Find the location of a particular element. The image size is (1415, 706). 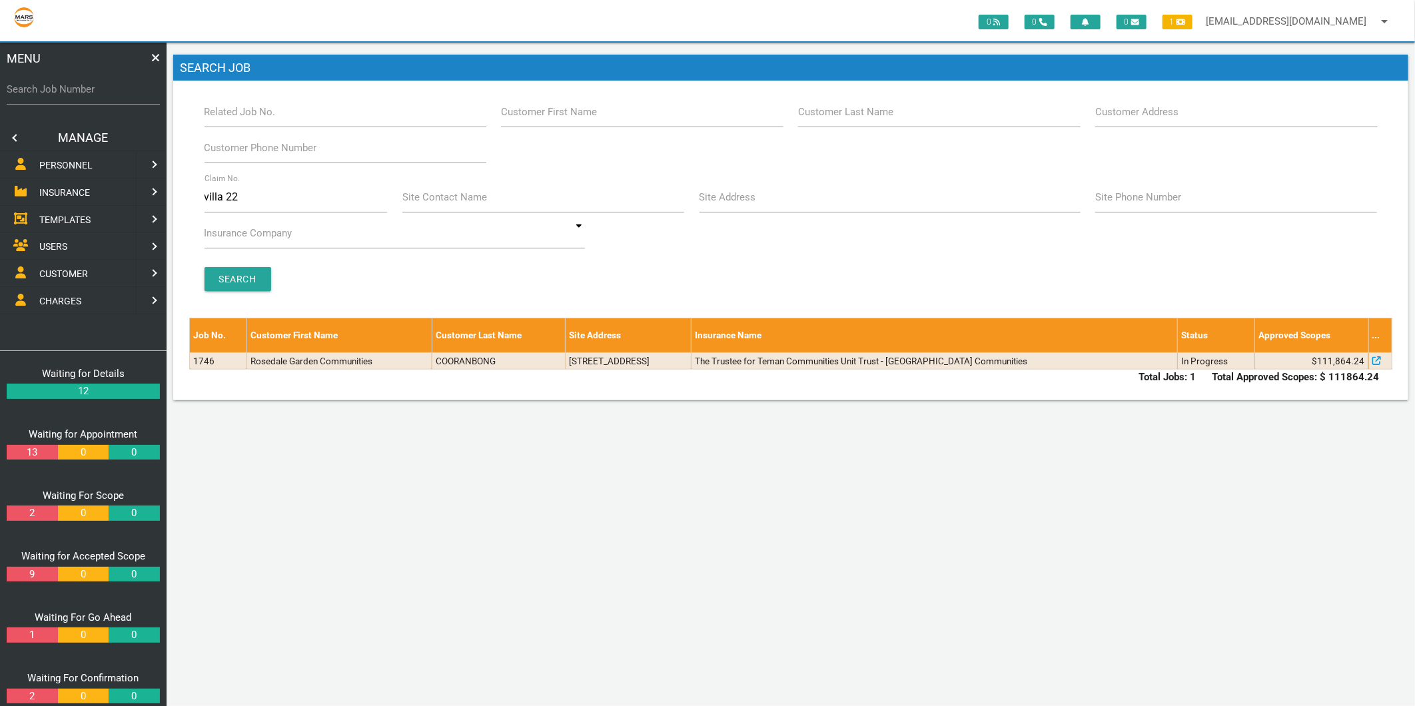

th: Status is located at coordinates (1217, 335).